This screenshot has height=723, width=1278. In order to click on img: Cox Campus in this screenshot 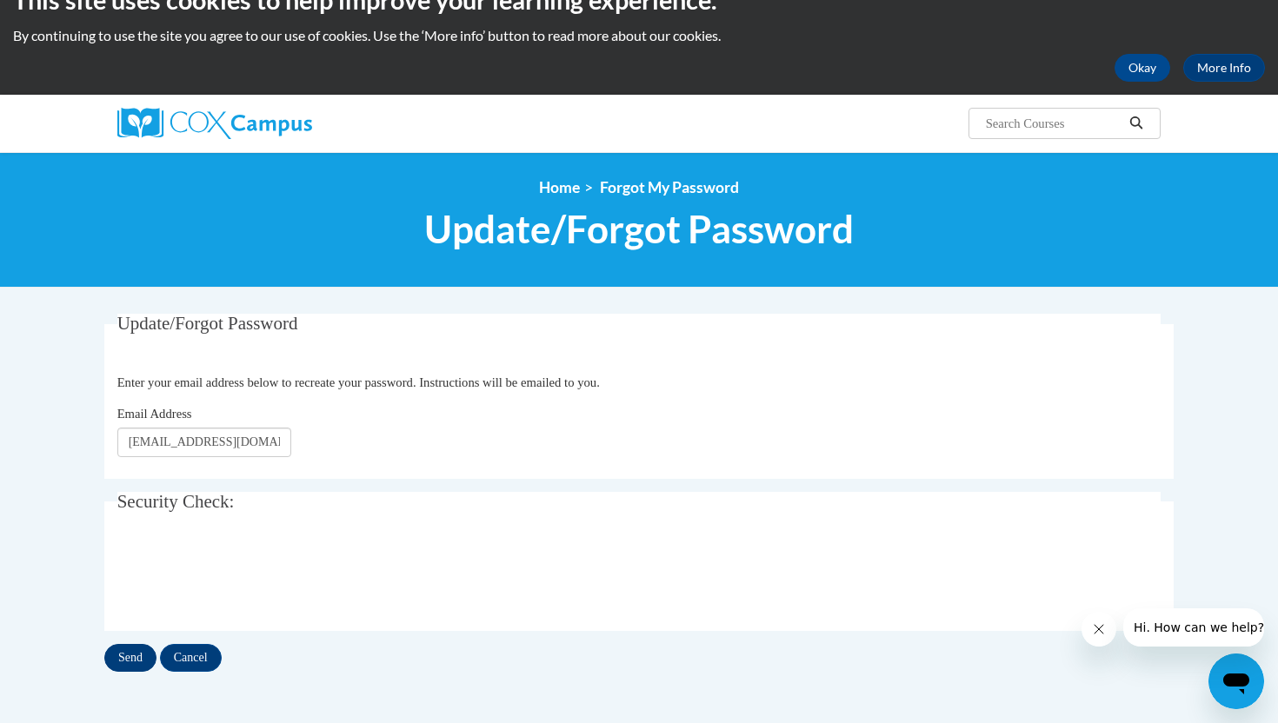, I will do `click(215, 123)`.